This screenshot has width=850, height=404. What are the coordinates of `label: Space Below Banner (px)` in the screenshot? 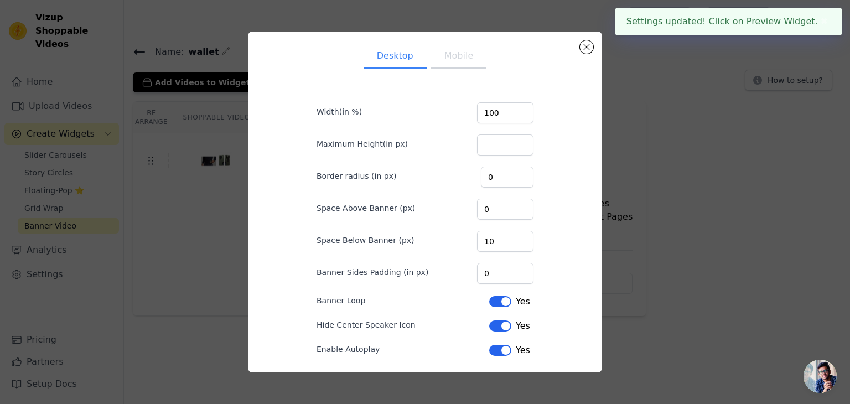 It's located at (365, 240).